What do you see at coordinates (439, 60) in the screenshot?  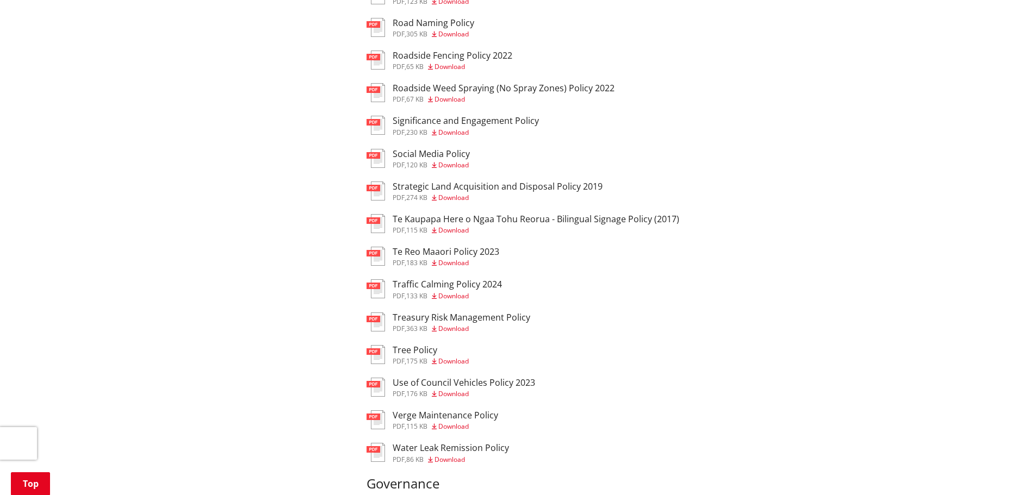 I see `a: Roadside Fencing Policy 2022 pdf,65 KB Download` at bounding box center [439, 60].